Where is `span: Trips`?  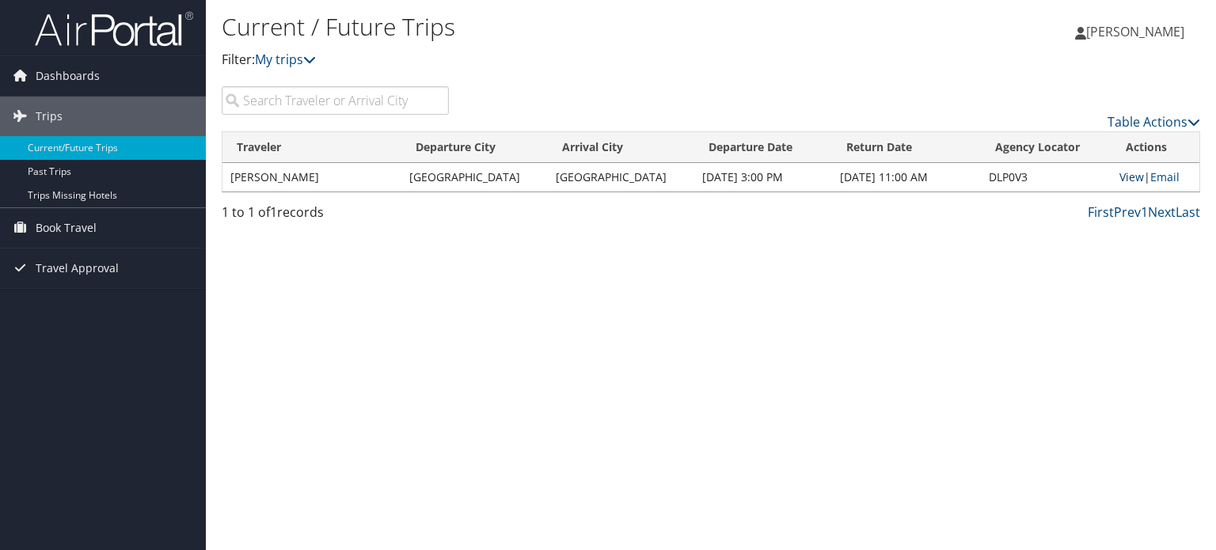 span: Trips is located at coordinates (49, 116).